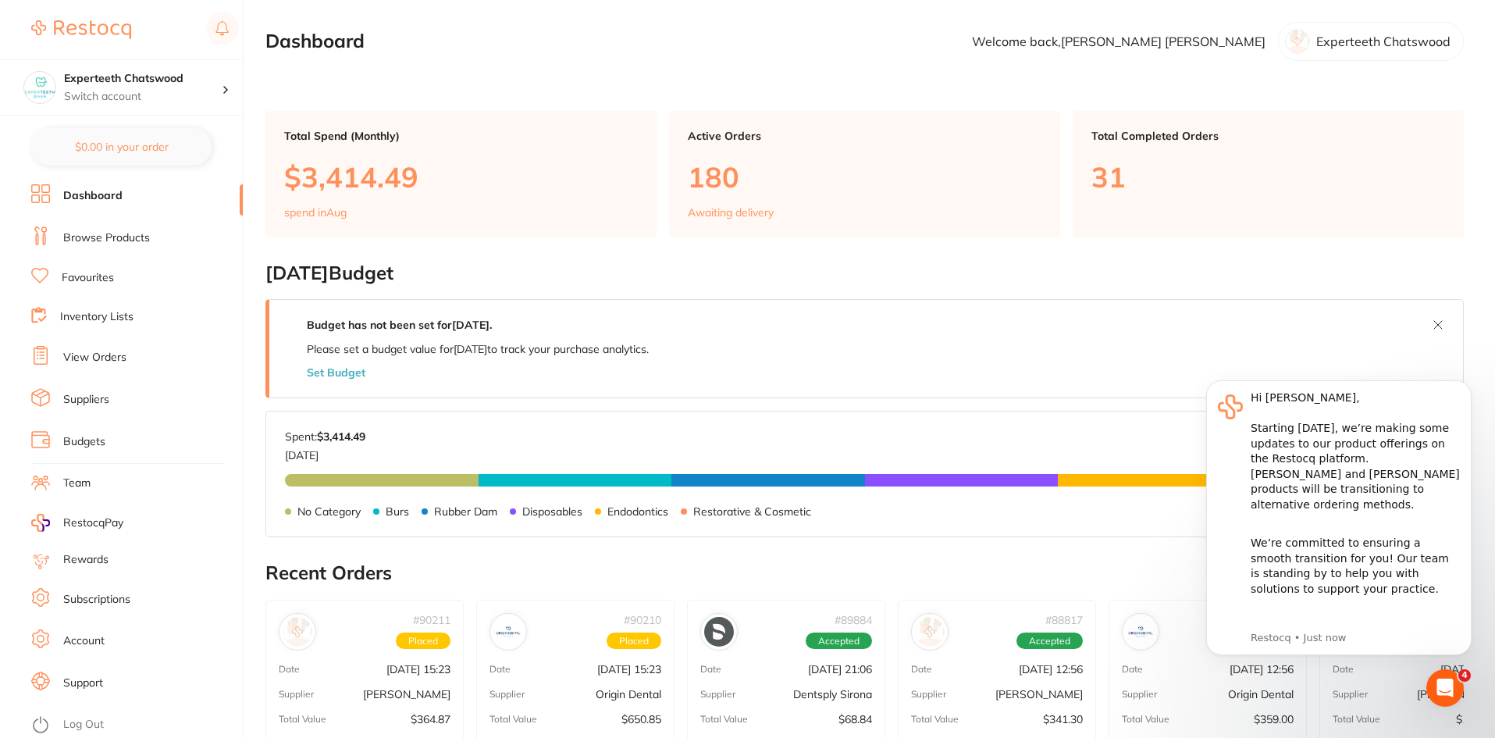 The width and height of the screenshot is (1495, 738). Describe the element at coordinates (81, 30) in the screenshot. I see `img: Restocq Logo` at that location.